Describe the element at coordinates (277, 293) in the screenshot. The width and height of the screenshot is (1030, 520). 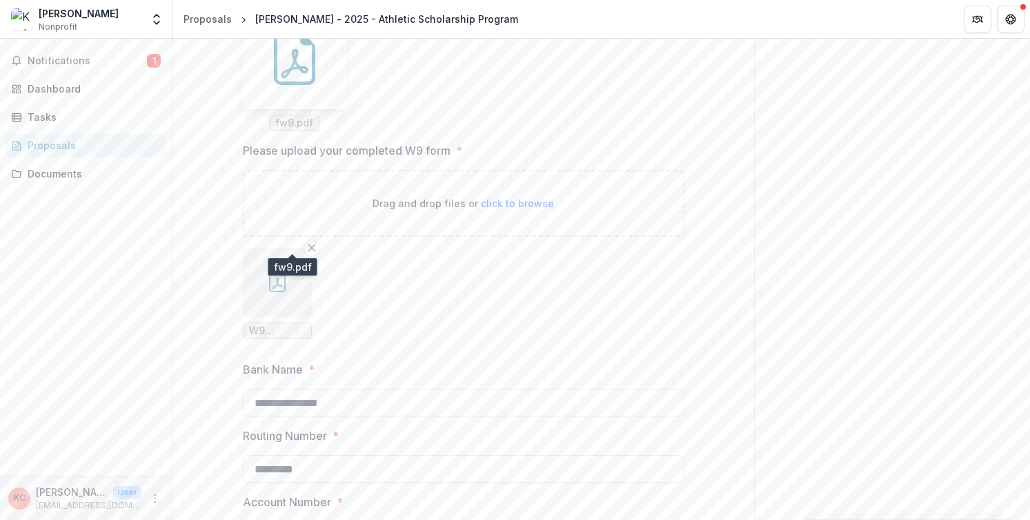
I see `div: Remove FileW9 Completed.pdf` at that location.